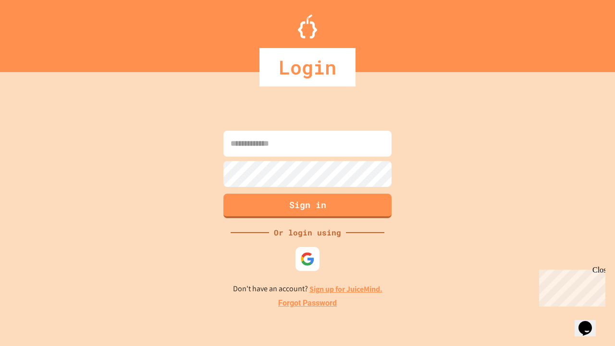  What do you see at coordinates (307, 67) in the screenshot?
I see `div: Login` at bounding box center [307, 67].